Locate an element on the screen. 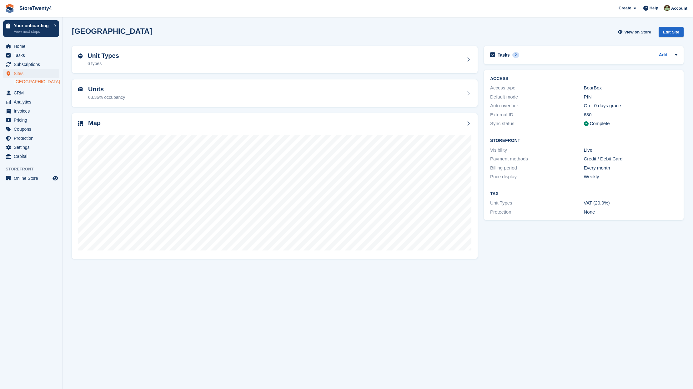 The image size is (693, 389). span: Help is located at coordinates (654, 8).